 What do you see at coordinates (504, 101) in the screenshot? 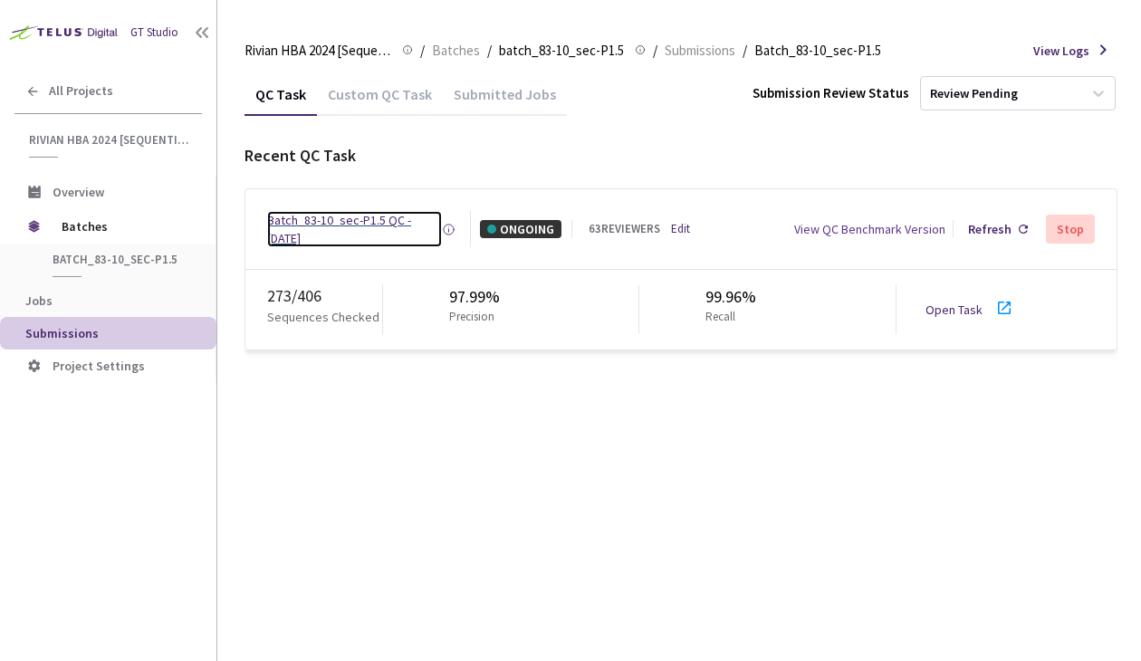
I see `div: Submitted Jobs` at bounding box center [504, 101].